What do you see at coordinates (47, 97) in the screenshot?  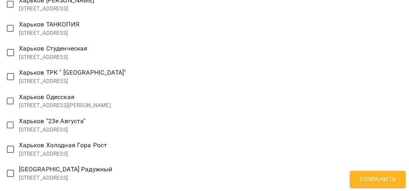 I see `span: Харьков Одесская` at bounding box center [47, 97].